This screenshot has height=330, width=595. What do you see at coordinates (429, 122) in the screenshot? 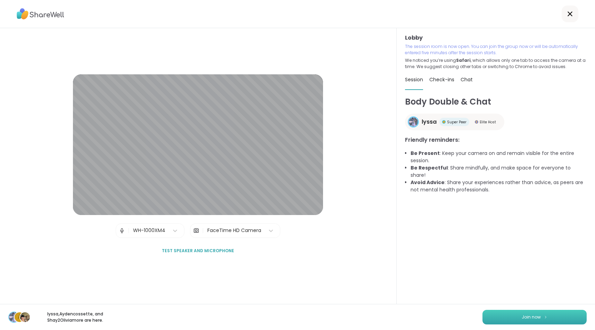
I see `span: lyssa` at bounding box center [429, 122].